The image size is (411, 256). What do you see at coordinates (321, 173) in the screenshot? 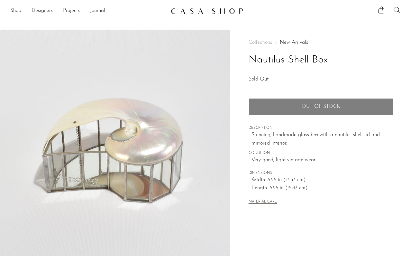
I see `span: DIMENSIONS` at bounding box center [321, 173].